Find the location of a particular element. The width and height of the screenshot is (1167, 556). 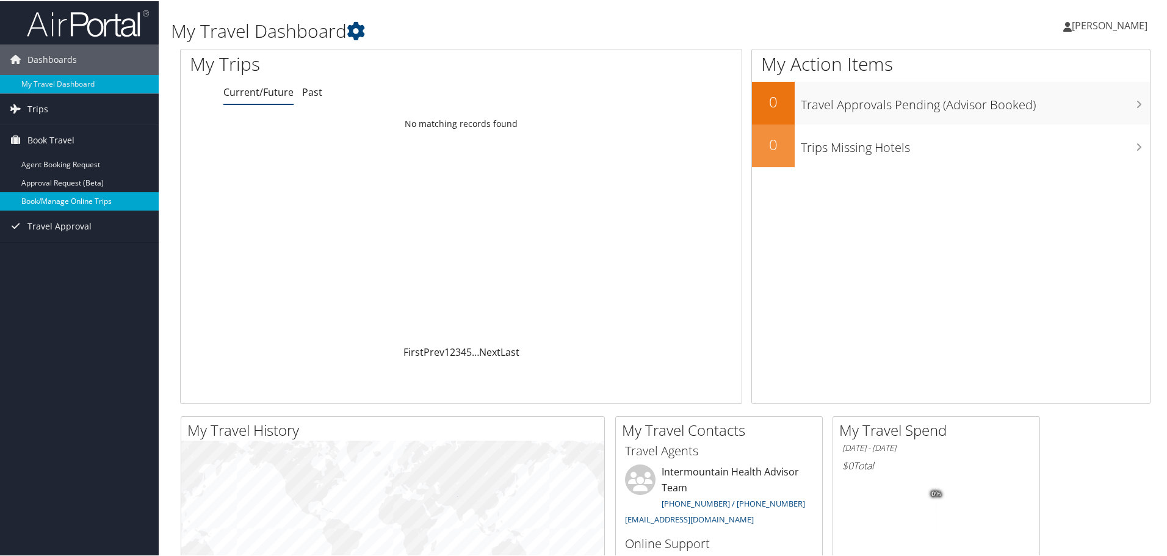

h1: My Trips is located at coordinates (344, 63).